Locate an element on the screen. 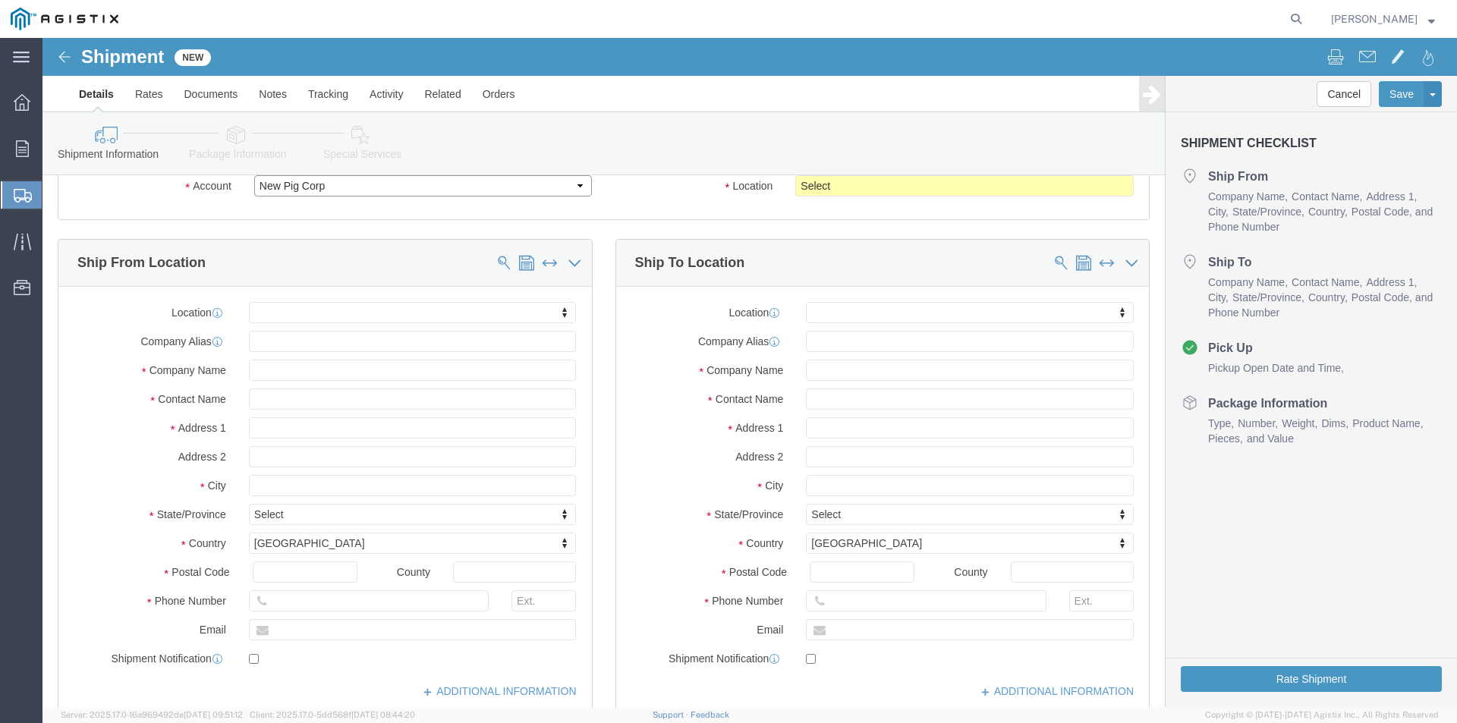  a: Support is located at coordinates (672, 715).